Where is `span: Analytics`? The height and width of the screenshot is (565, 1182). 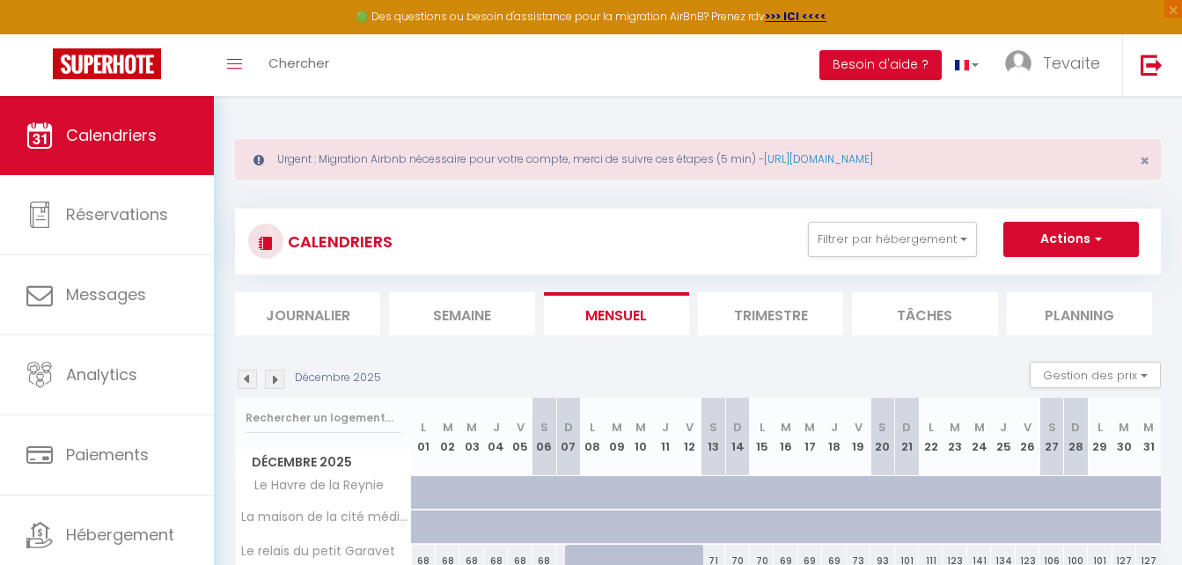
span: Analytics is located at coordinates (101, 374).